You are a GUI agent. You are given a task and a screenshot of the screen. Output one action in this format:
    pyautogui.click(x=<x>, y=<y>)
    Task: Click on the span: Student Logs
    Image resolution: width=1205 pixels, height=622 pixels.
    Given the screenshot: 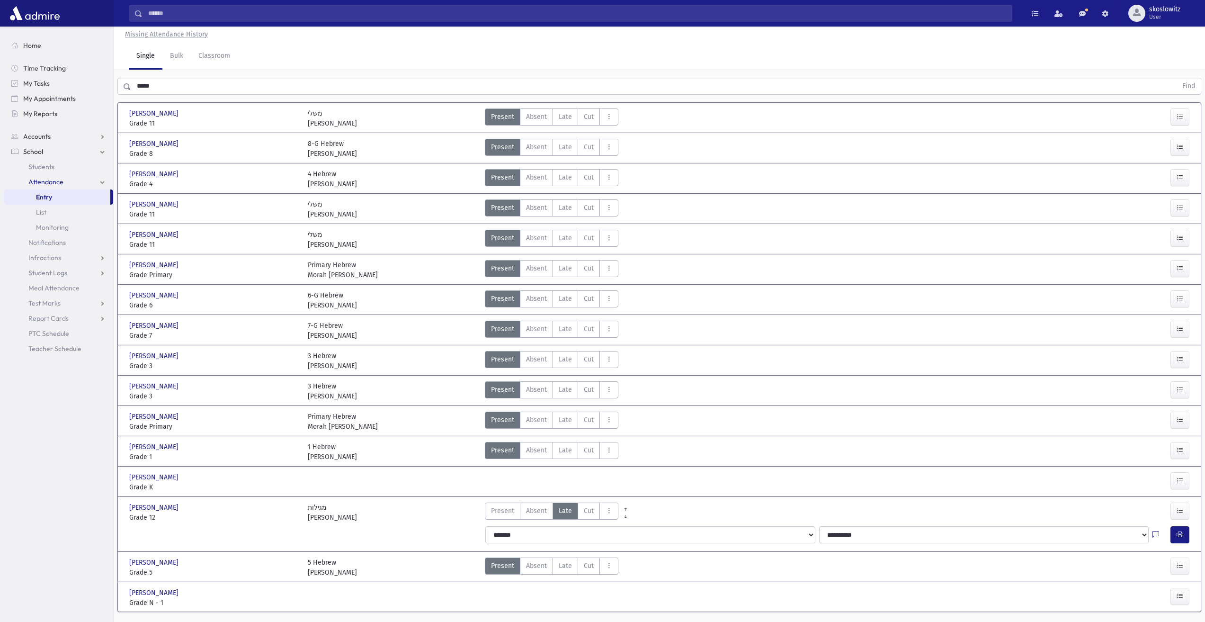 What is the action you would take?
    pyautogui.click(x=48, y=273)
    